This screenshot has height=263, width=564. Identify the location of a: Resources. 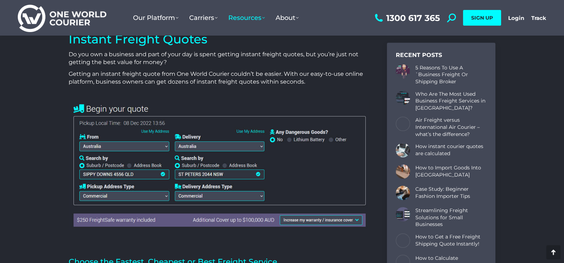
(246, 18).